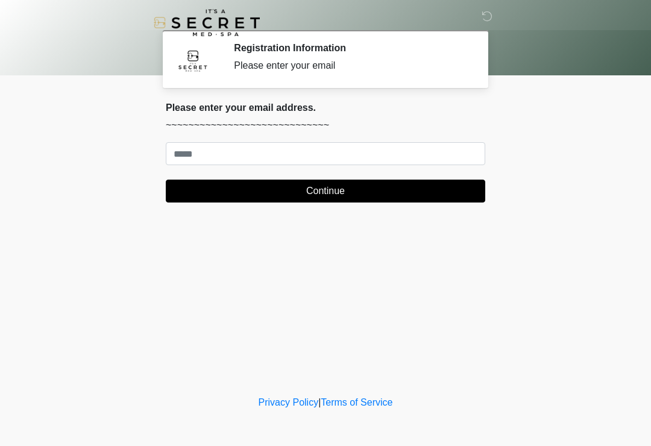 This screenshot has height=446, width=651. What do you see at coordinates (325, 191) in the screenshot?
I see `button: Continue` at bounding box center [325, 191].